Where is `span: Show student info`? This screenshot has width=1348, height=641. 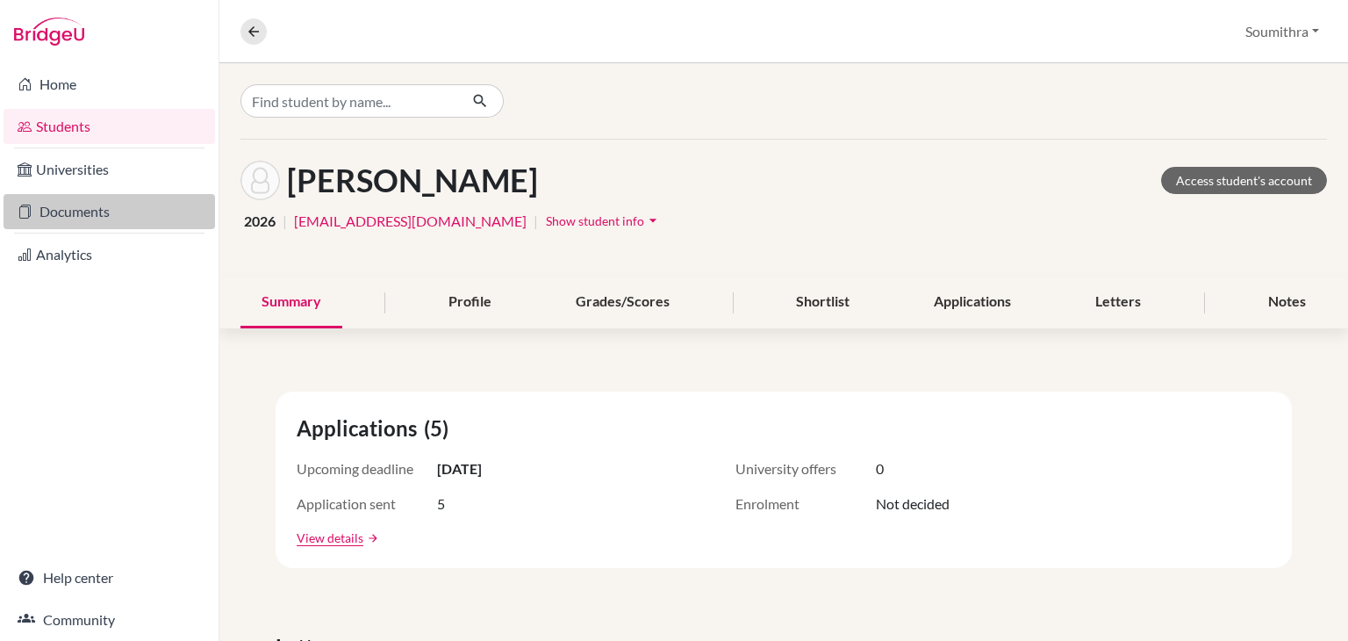 span: Show student info is located at coordinates (595, 220).